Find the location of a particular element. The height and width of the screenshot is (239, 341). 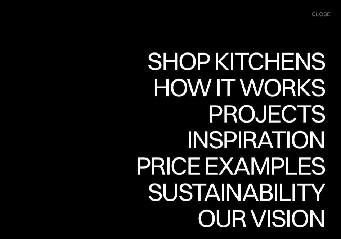

div: Shop Kitchens is located at coordinates (236, 61).